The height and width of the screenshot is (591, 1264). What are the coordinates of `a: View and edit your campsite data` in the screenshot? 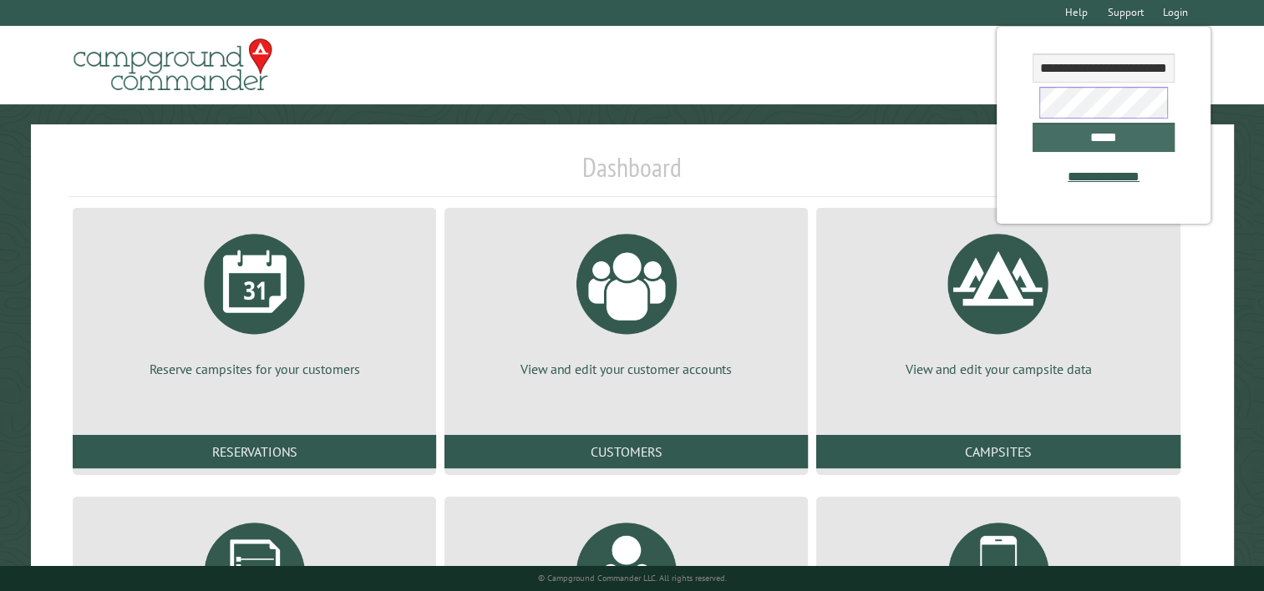 It's located at (997, 300).